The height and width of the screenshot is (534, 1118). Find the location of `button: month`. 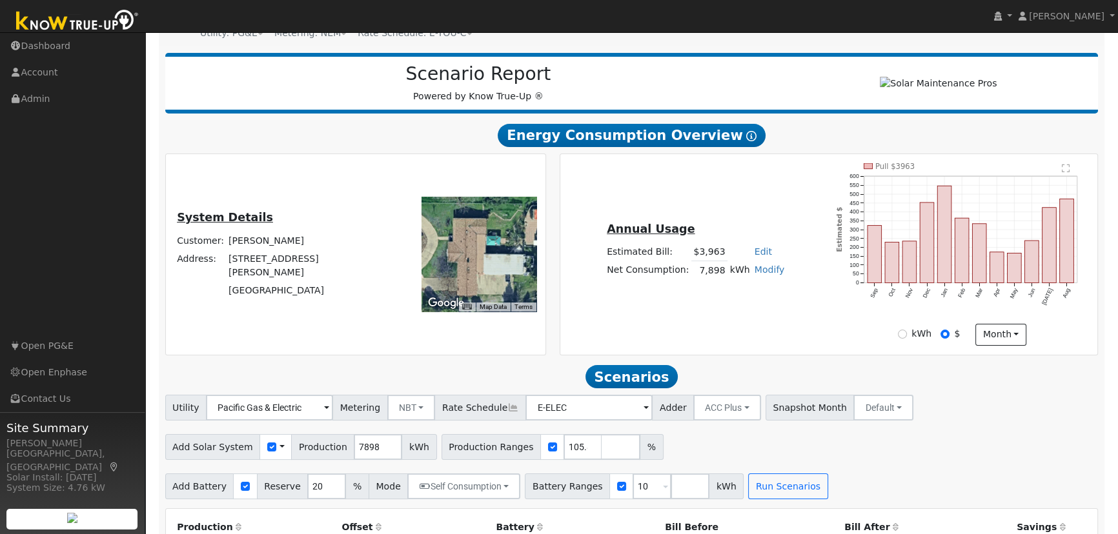

button: month is located at coordinates (1001, 335).